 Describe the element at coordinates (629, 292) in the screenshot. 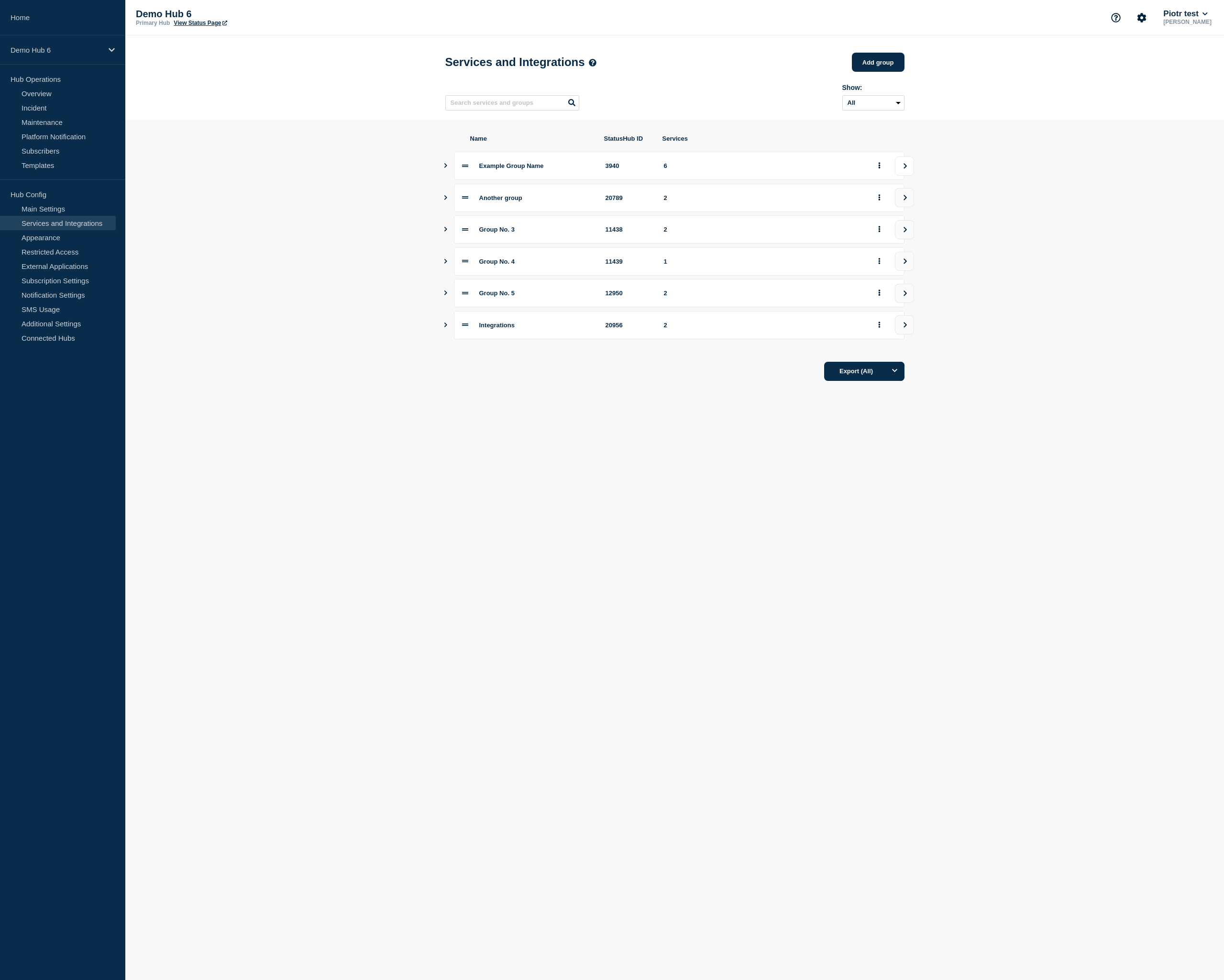

I see `div: 12950` at that location.